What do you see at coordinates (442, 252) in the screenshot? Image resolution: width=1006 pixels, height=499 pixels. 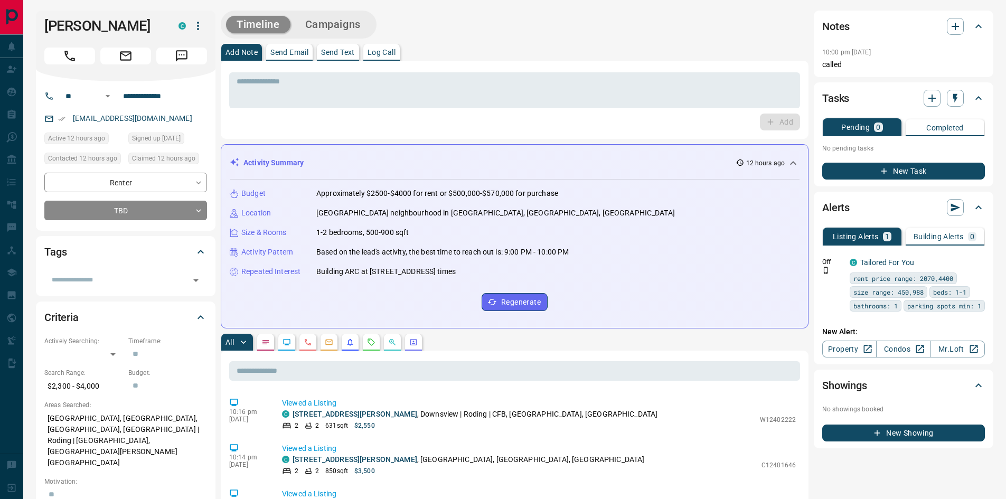 I see `p: Based on the lead's activity, the best time to reach out is: 9:00 PM - 10:00 PM` at bounding box center [442, 252].